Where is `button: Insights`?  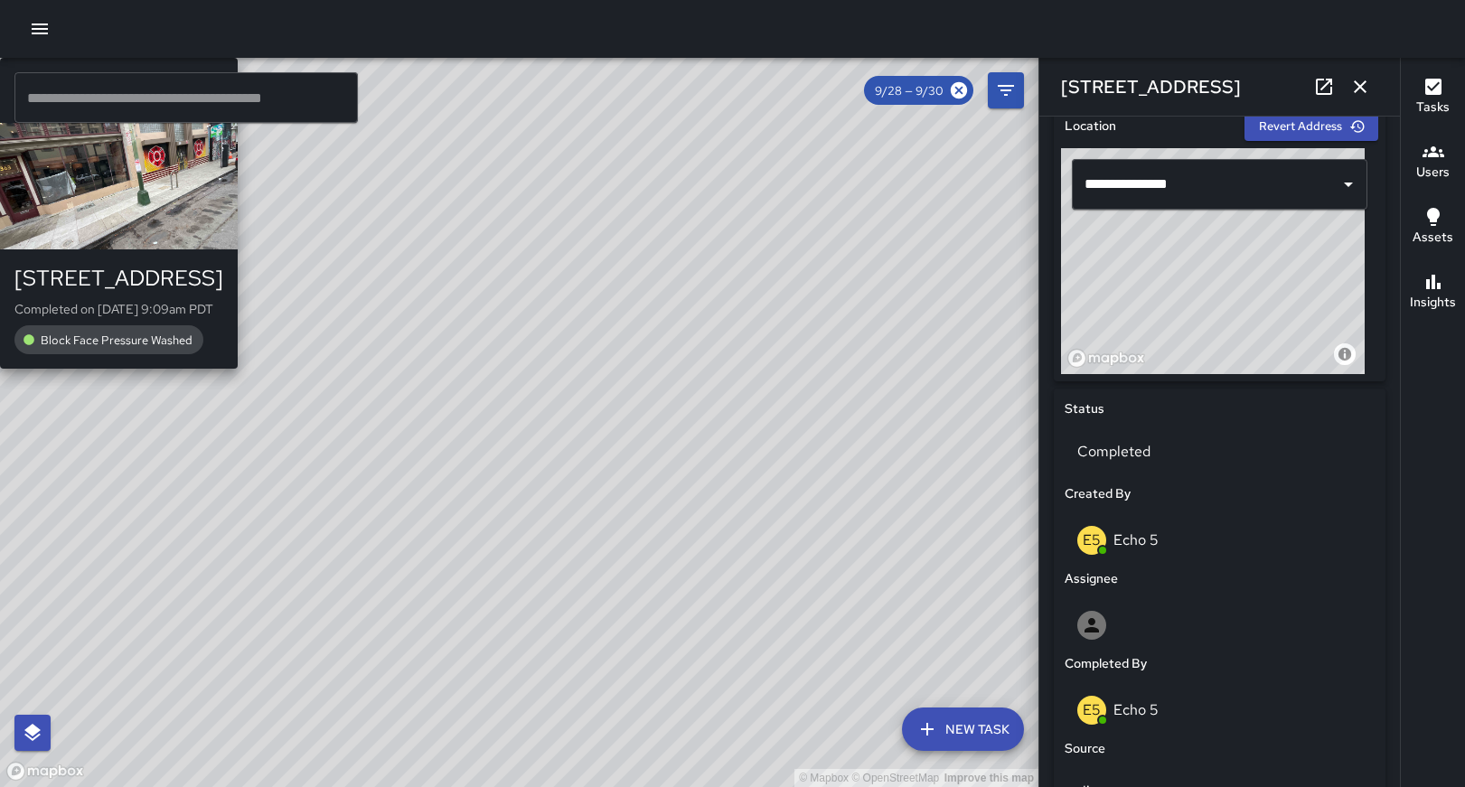
button: Insights is located at coordinates (1433, 293).